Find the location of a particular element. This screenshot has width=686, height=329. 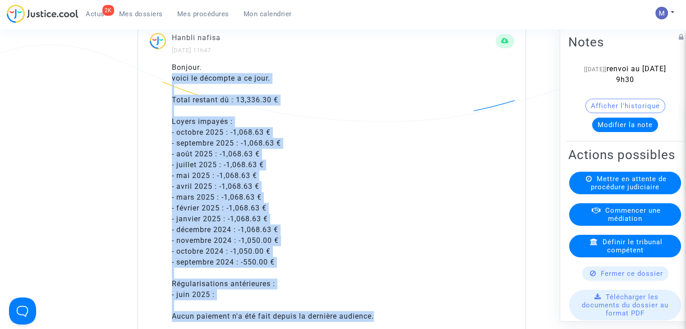

div: - novembre 2024 : -1,050.00 € is located at coordinates (343, 241).